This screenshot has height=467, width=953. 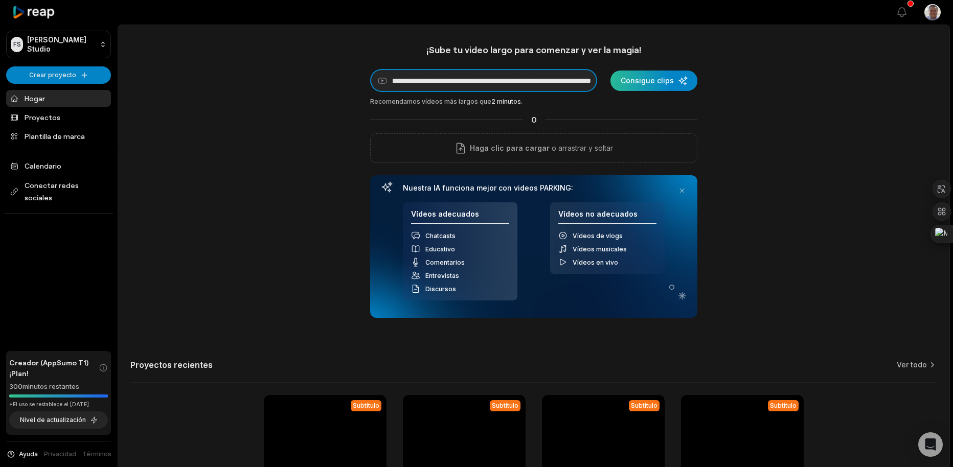 What do you see at coordinates (58, 136) in the screenshot?
I see `a: Plantilla de marca` at bounding box center [58, 136].